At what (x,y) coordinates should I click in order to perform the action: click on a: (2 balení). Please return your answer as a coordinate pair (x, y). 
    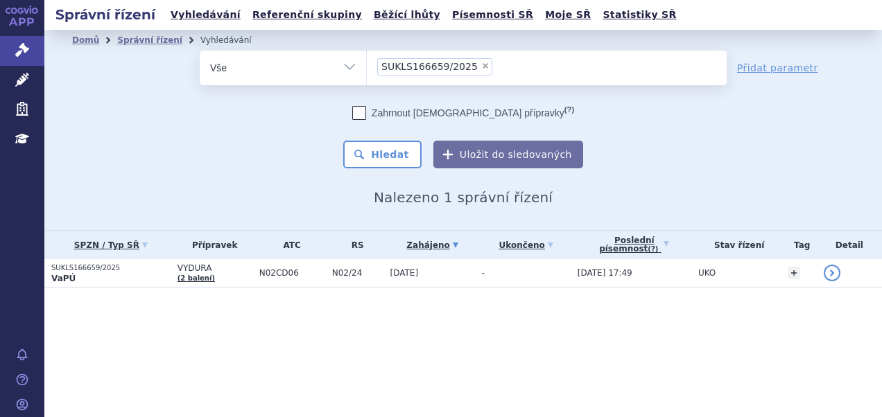
    Looking at the image, I should click on (196, 278).